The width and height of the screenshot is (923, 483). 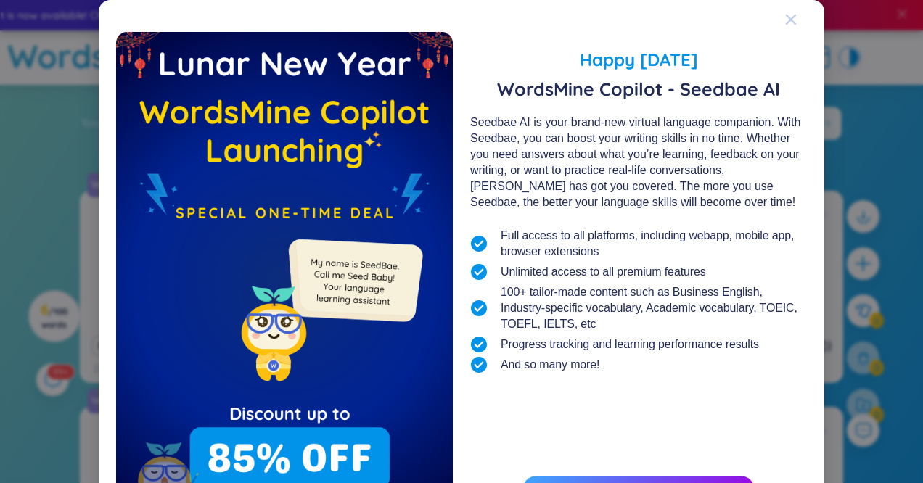 What do you see at coordinates (639, 163) in the screenshot?
I see `div: Seedbae AI is your brand-new virtual language companion. With Seedbae, you can boost your writing...` at bounding box center [639, 163].